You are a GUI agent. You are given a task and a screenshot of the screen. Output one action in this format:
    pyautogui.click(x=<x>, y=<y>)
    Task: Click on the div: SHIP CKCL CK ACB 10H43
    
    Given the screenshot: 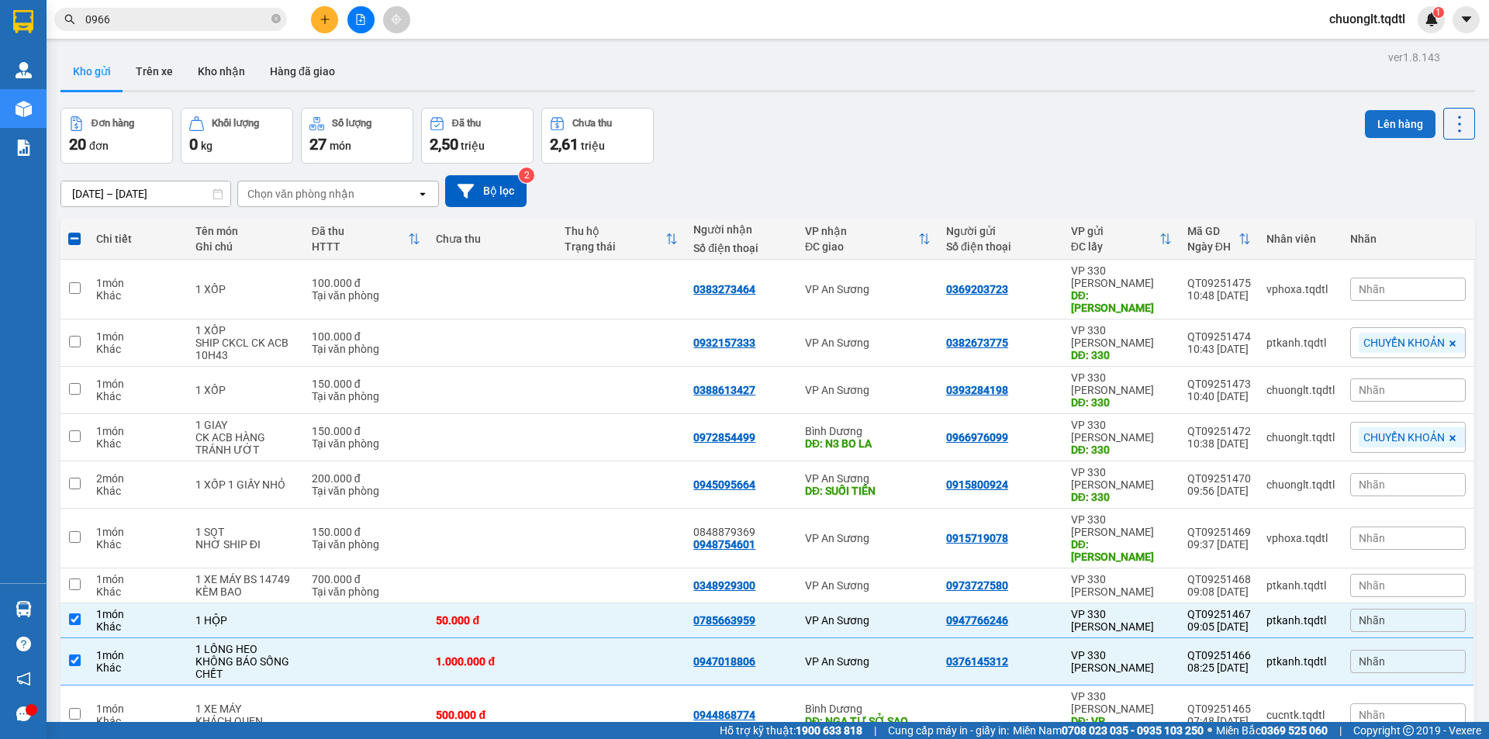 What is the action you would take?
    pyautogui.click(x=246, y=349)
    